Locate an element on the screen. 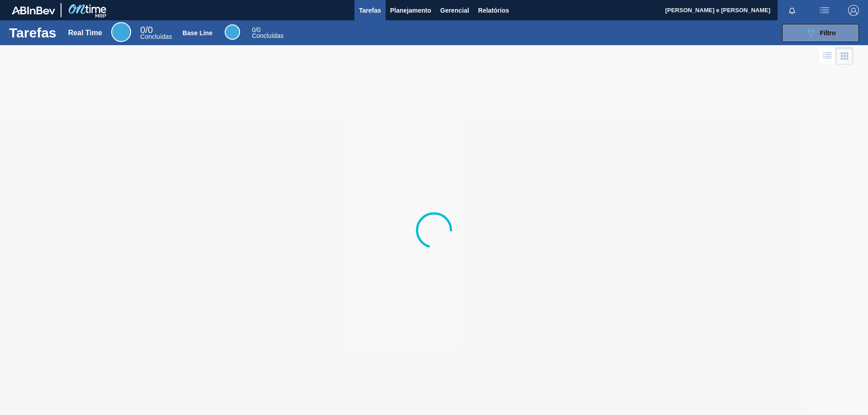 The height and width of the screenshot is (415, 868). span: Gerencial is located at coordinates (455, 10).